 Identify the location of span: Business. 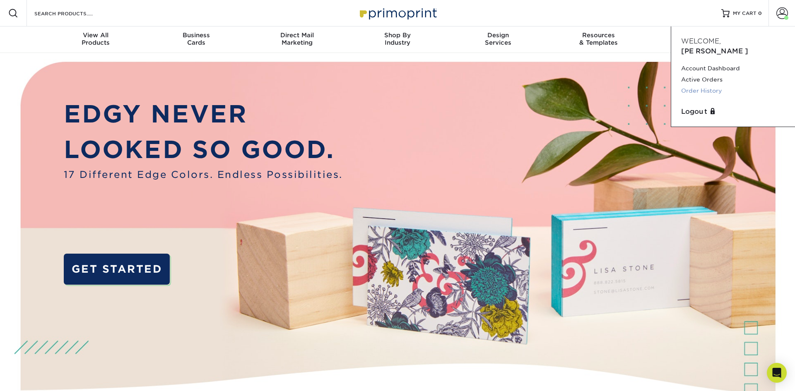
(196, 35).